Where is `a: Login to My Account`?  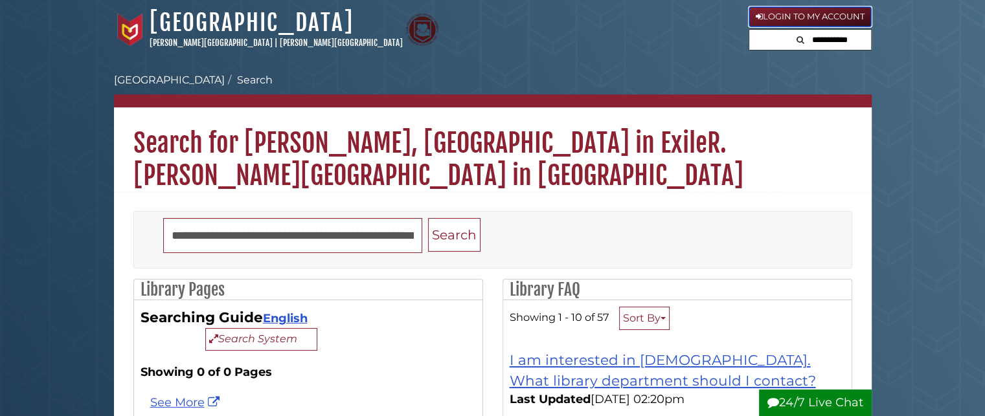 a: Login to My Account is located at coordinates (810, 17).